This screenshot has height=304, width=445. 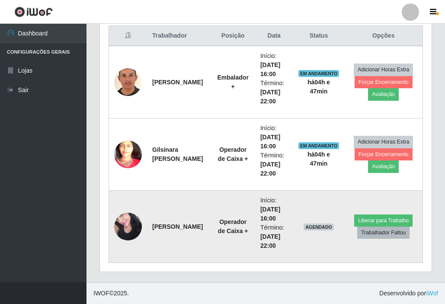 What do you see at coordinates (274, 36) in the screenshot?
I see `th: Data` at bounding box center [274, 36].